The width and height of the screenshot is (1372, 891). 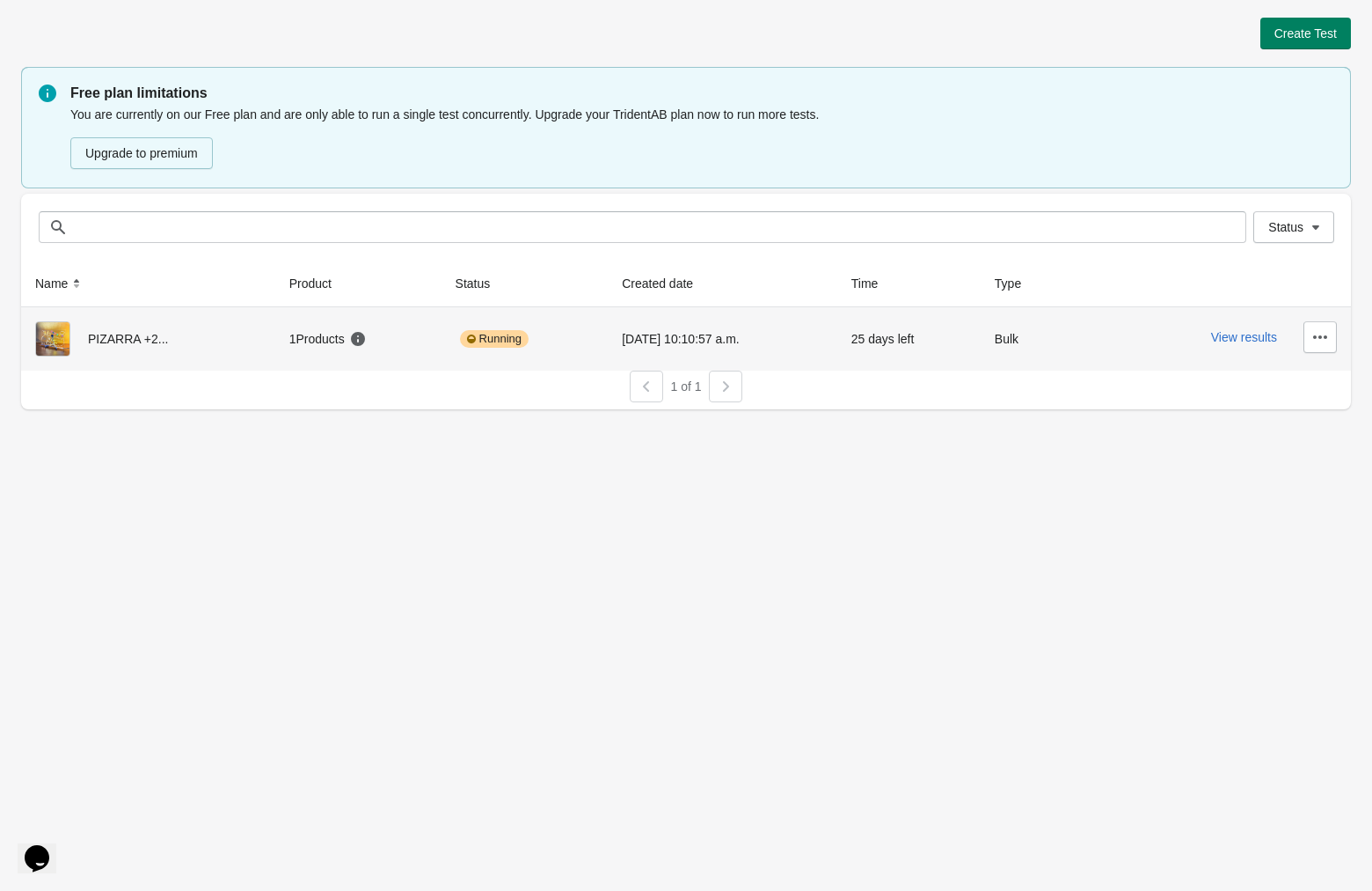 What do you see at coordinates (1244, 337) in the screenshot?
I see `button: View results` at bounding box center [1244, 337].